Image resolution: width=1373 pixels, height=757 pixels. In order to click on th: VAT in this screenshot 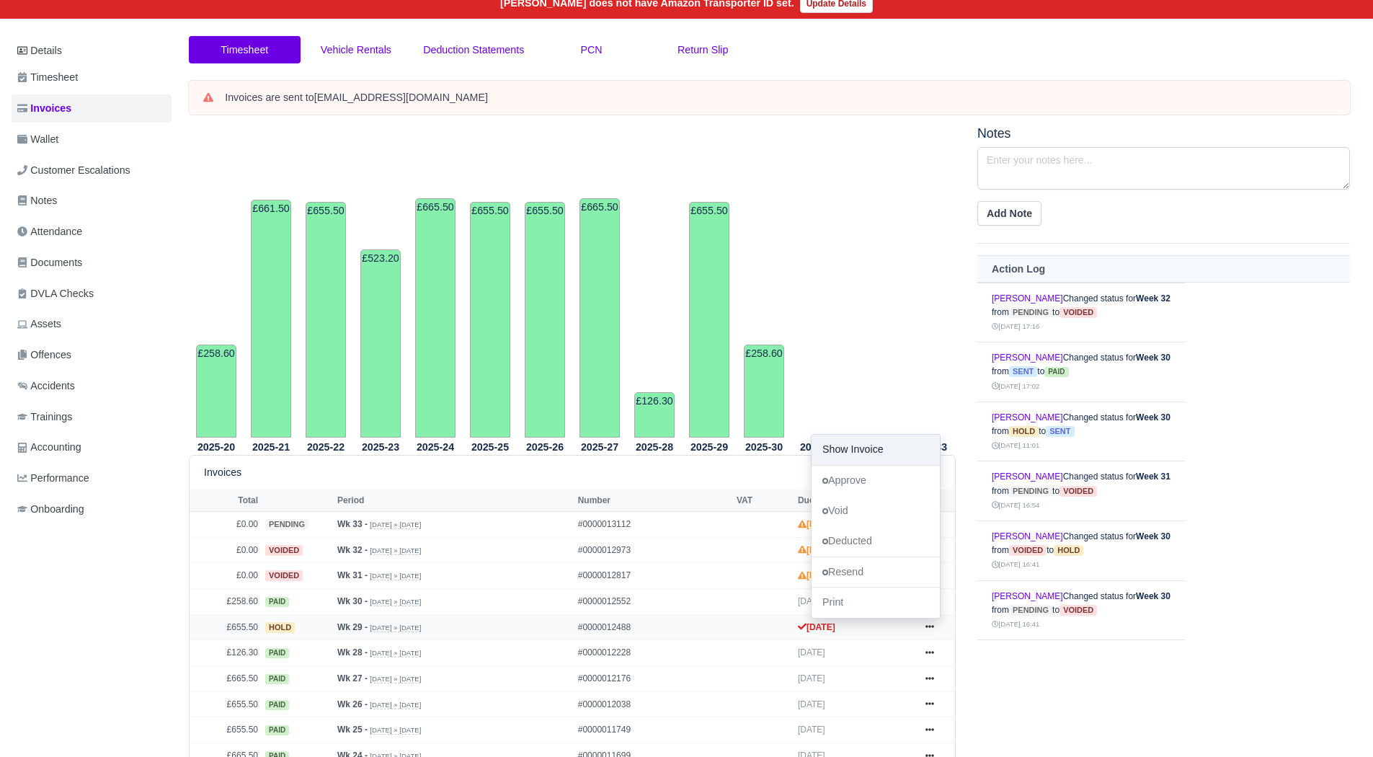, I will do `click(763, 500)`.